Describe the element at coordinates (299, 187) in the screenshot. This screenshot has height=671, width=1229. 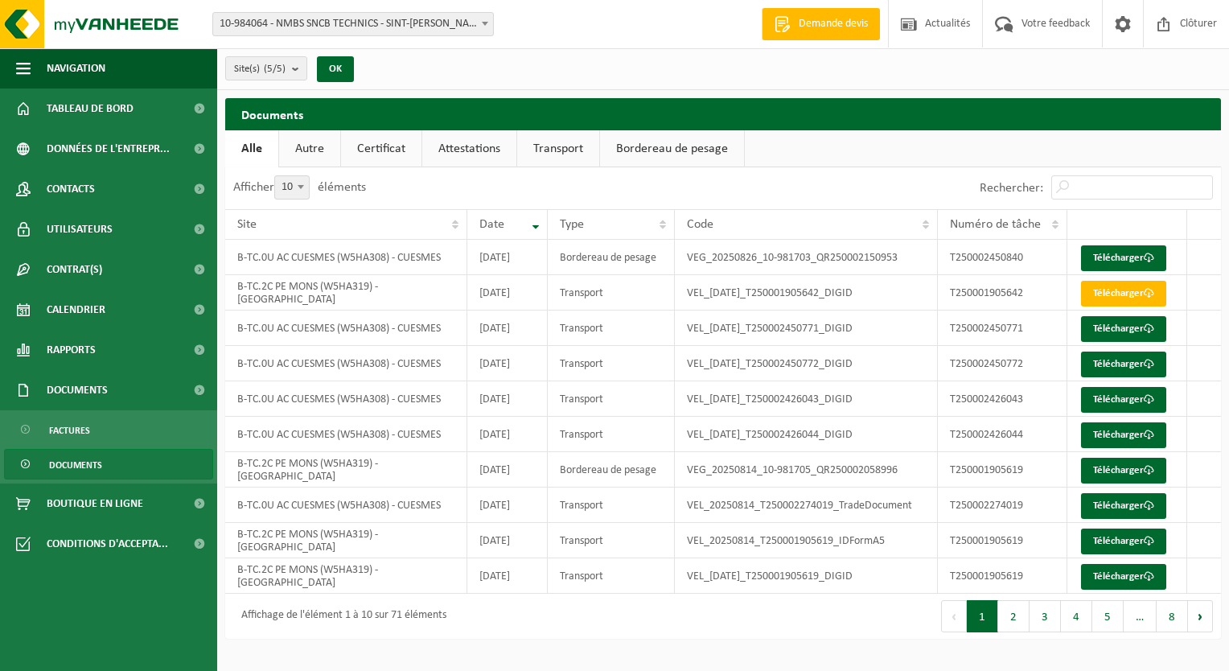
I see `label: Afficher éléments` at that location.